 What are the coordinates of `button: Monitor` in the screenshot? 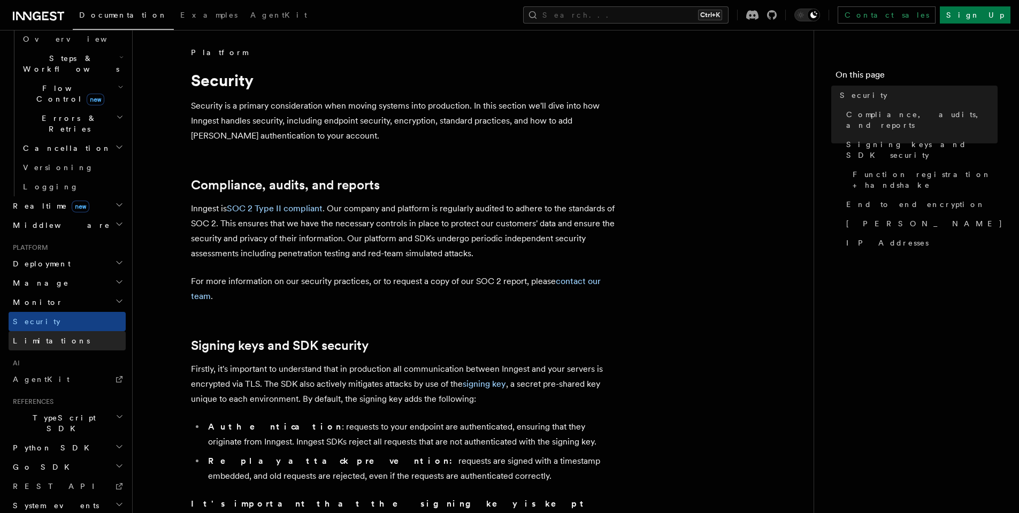 It's located at (67, 302).